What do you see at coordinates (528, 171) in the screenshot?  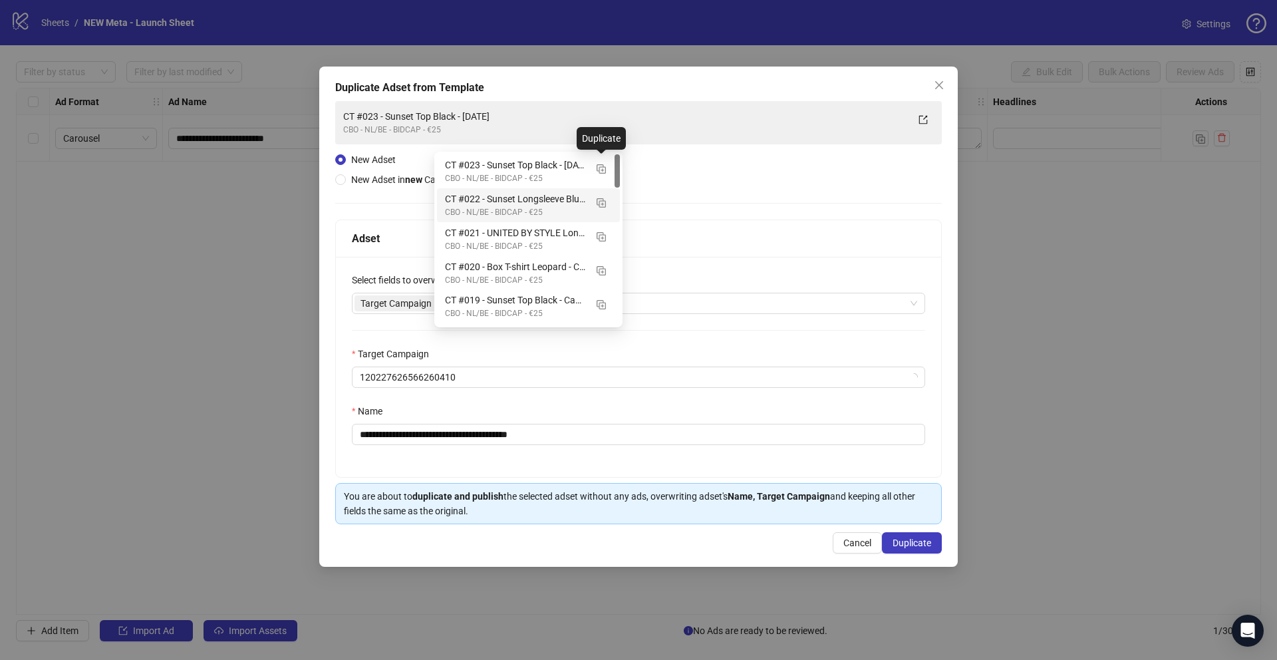 I see `div: CT #023 - Sunset Top Black - 18.08.25` at bounding box center [528, 171].